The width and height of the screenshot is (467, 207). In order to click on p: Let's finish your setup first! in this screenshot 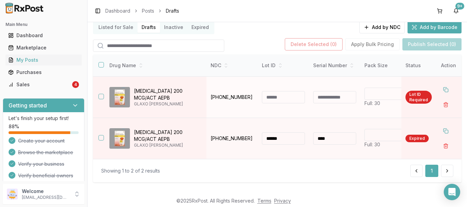, I will do `click(43, 119)`.